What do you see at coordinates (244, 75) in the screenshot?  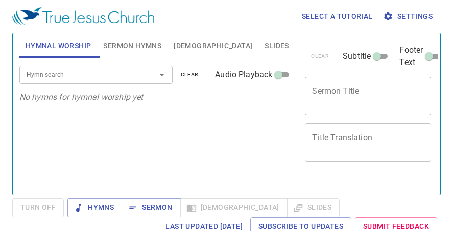 I see `span: Audio Playback` at bounding box center [244, 75].